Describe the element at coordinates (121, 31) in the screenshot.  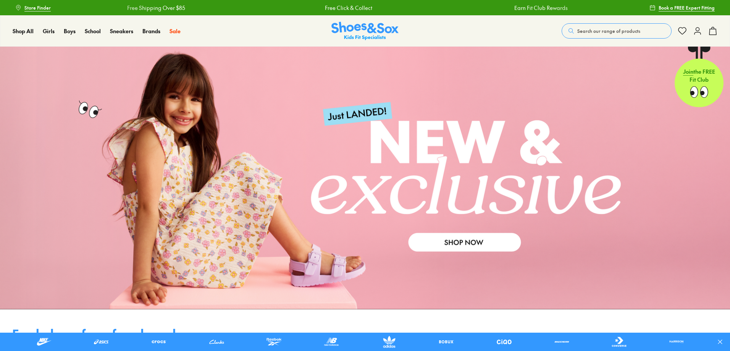
I see `span: Sneakers` at that location.